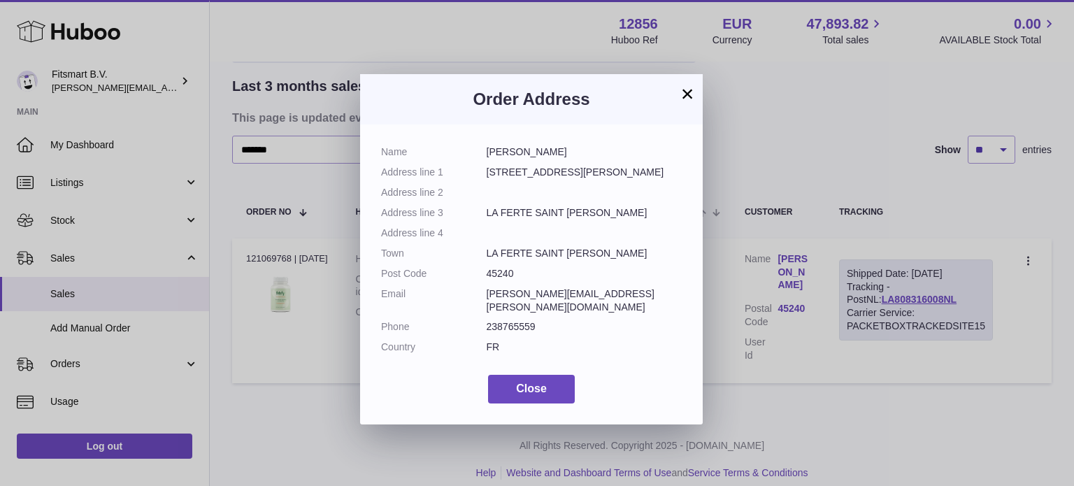 This screenshot has width=1074, height=486. I want to click on span: Close, so click(531, 388).